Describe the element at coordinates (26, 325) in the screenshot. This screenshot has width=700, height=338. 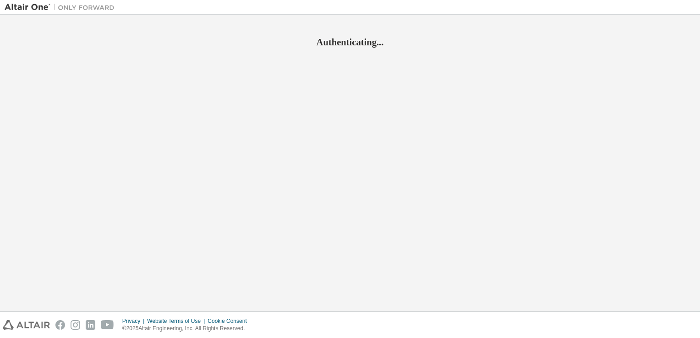
I see `img: altair_logo.svg` at that location.